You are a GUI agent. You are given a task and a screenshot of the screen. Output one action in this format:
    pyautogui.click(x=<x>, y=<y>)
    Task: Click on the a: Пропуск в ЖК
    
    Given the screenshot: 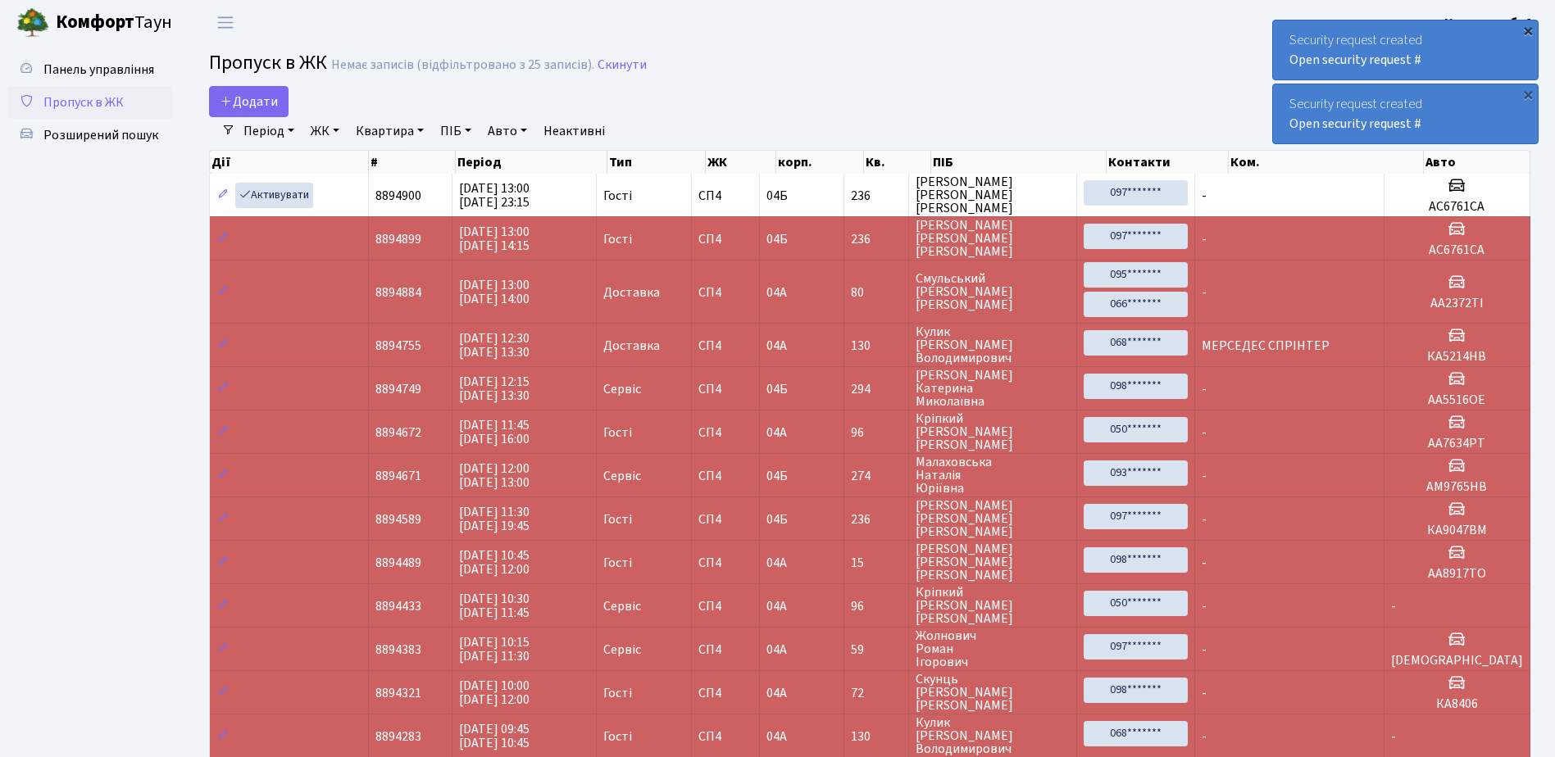 What is the action you would take?
    pyautogui.click(x=90, y=102)
    